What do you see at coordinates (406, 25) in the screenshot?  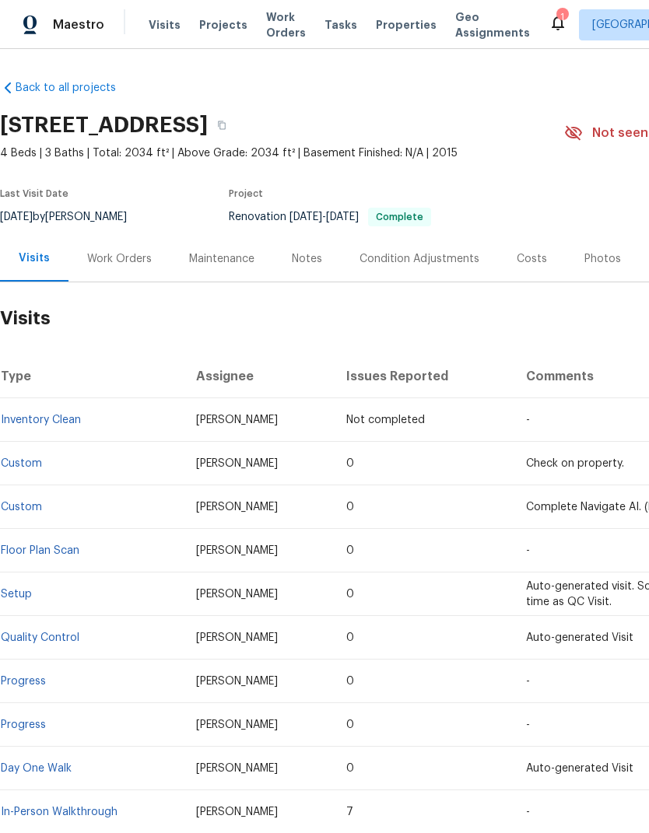 I see `span: Properties` at bounding box center [406, 25].